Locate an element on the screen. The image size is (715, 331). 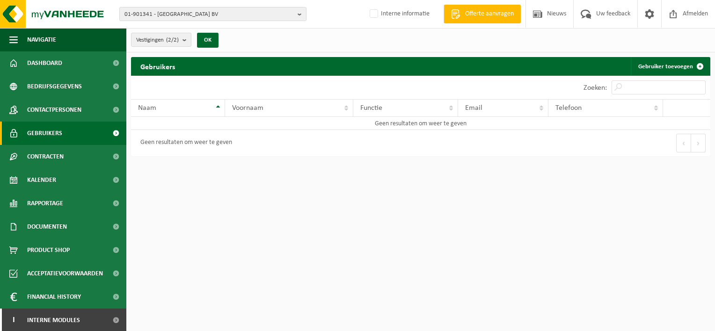
button: Next is located at coordinates (698, 143).